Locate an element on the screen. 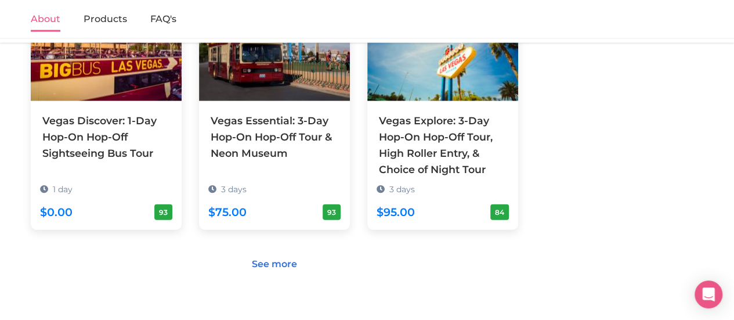  span: 1 day is located at coordinates (63, 189).